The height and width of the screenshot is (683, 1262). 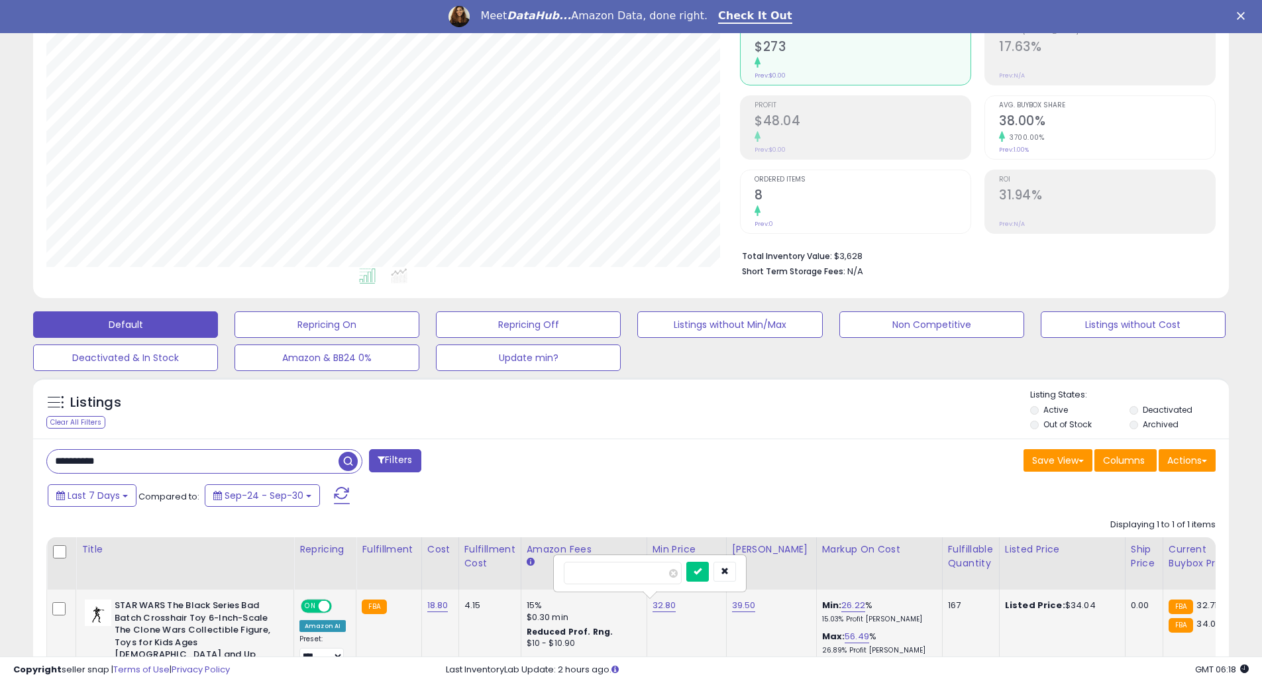 What do you see at coordinates (879, 549) in the screenshot?
I see `div: Markup on Cost` at bounding box center [879, 549].